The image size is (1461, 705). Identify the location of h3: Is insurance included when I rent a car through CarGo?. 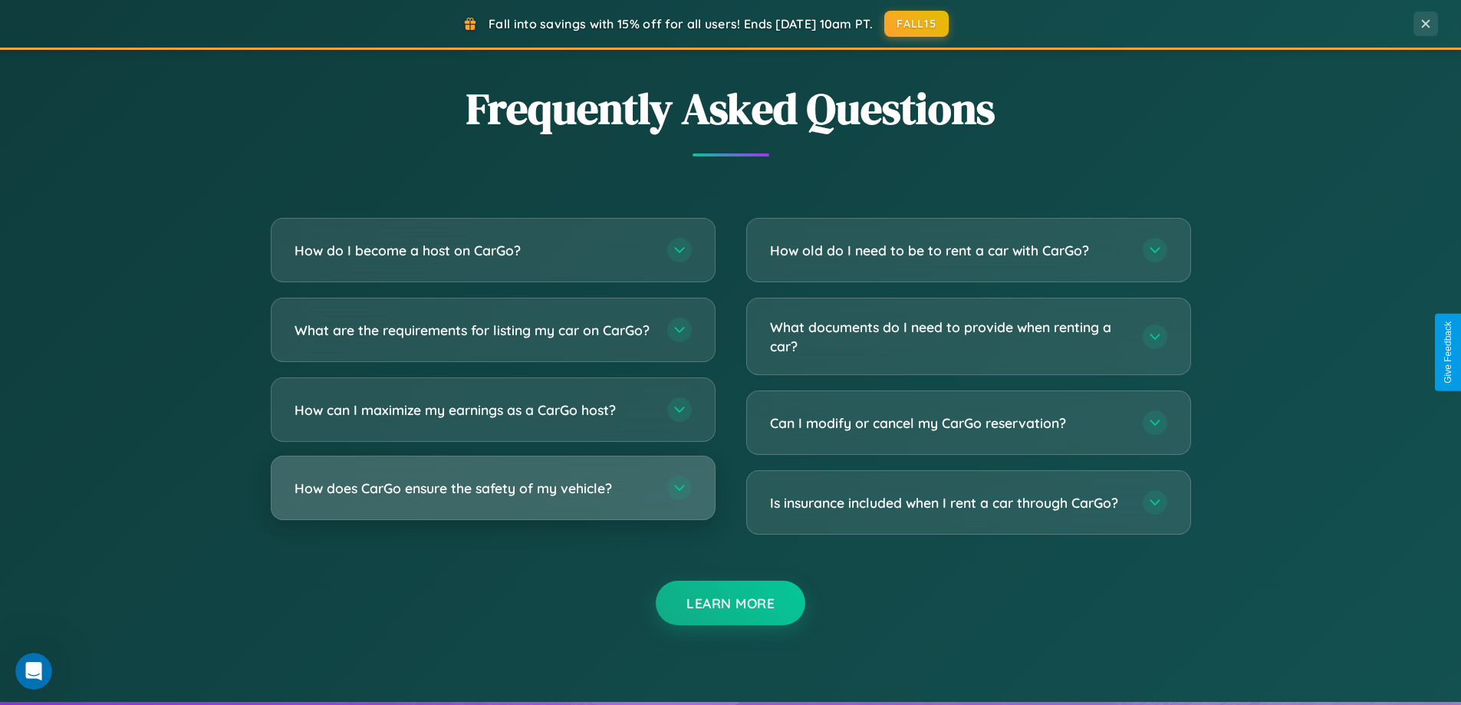
(948, 502).